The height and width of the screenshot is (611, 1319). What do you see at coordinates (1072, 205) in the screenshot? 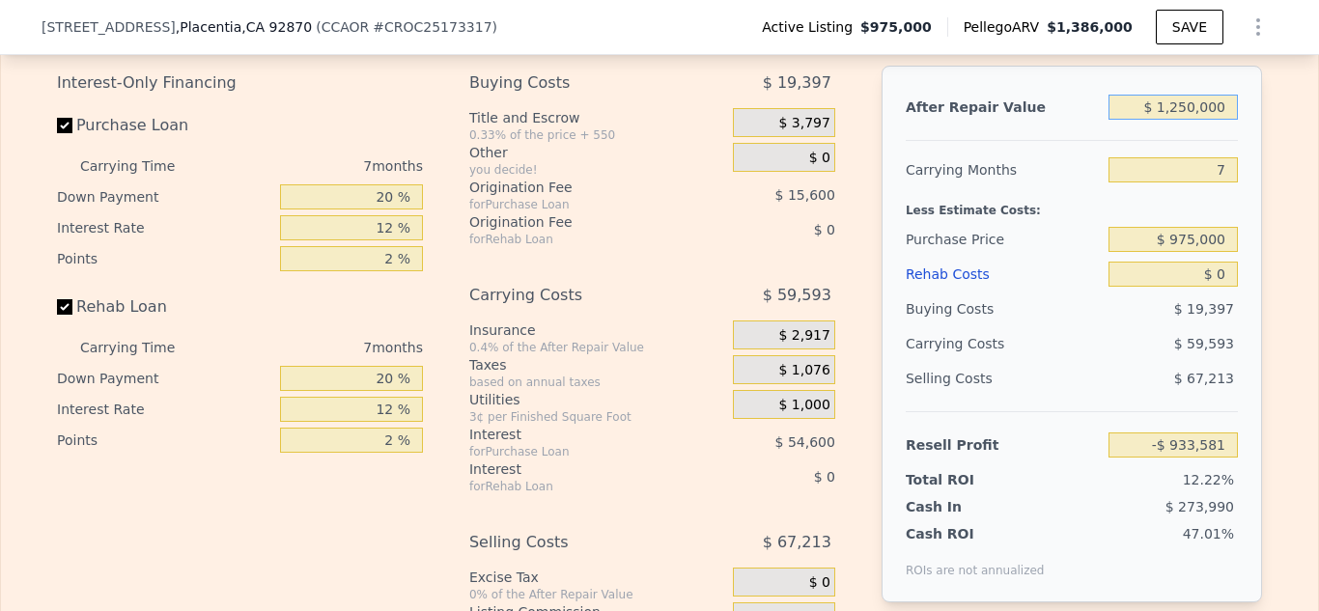
I see `div: Less Estimate Costs:` at bounding box center [1072, 205].